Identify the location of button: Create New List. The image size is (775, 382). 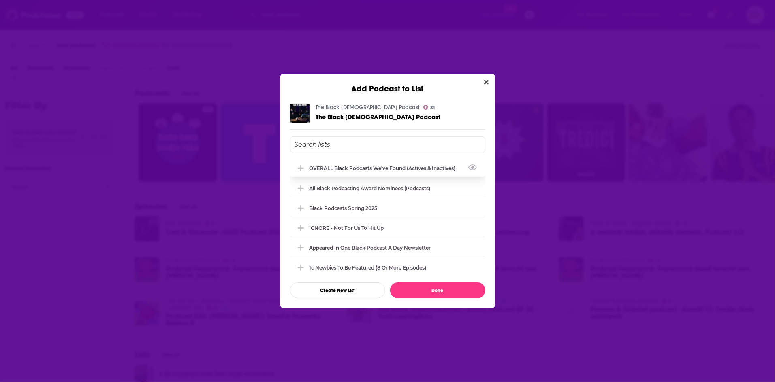
(338, 291).